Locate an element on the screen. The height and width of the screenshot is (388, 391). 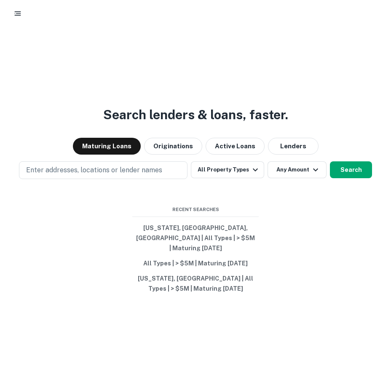
button: Originations is located at coordinates (173, 146).